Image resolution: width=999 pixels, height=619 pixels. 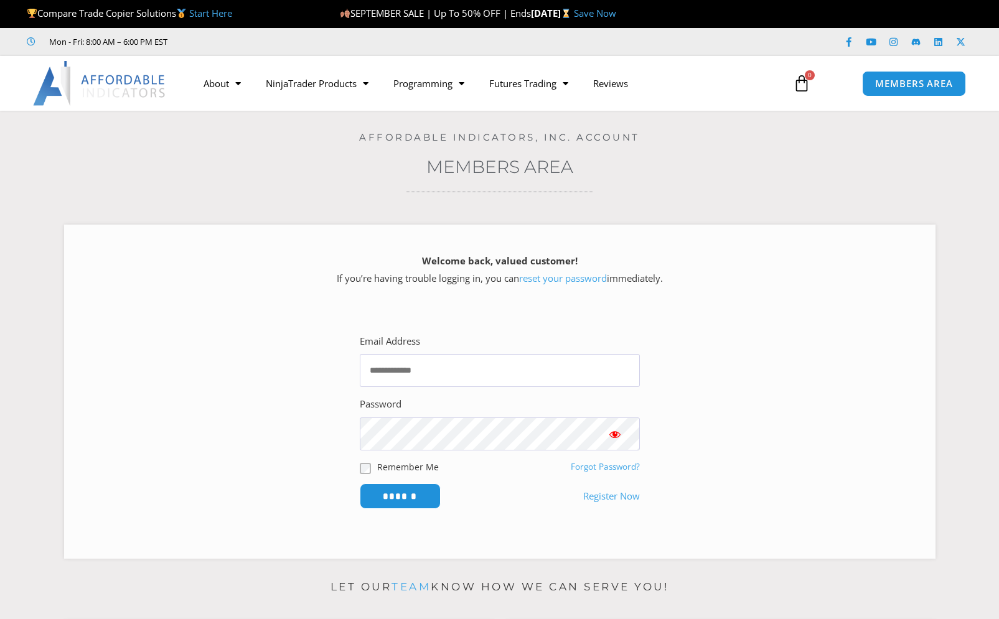 I want to click on button: Show password, so click(x=615, y=434).